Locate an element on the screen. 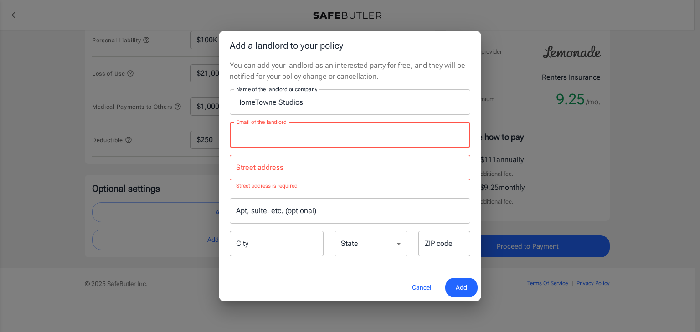 The image size is (700, 332). button: Add is located at coordinates (461, 288).